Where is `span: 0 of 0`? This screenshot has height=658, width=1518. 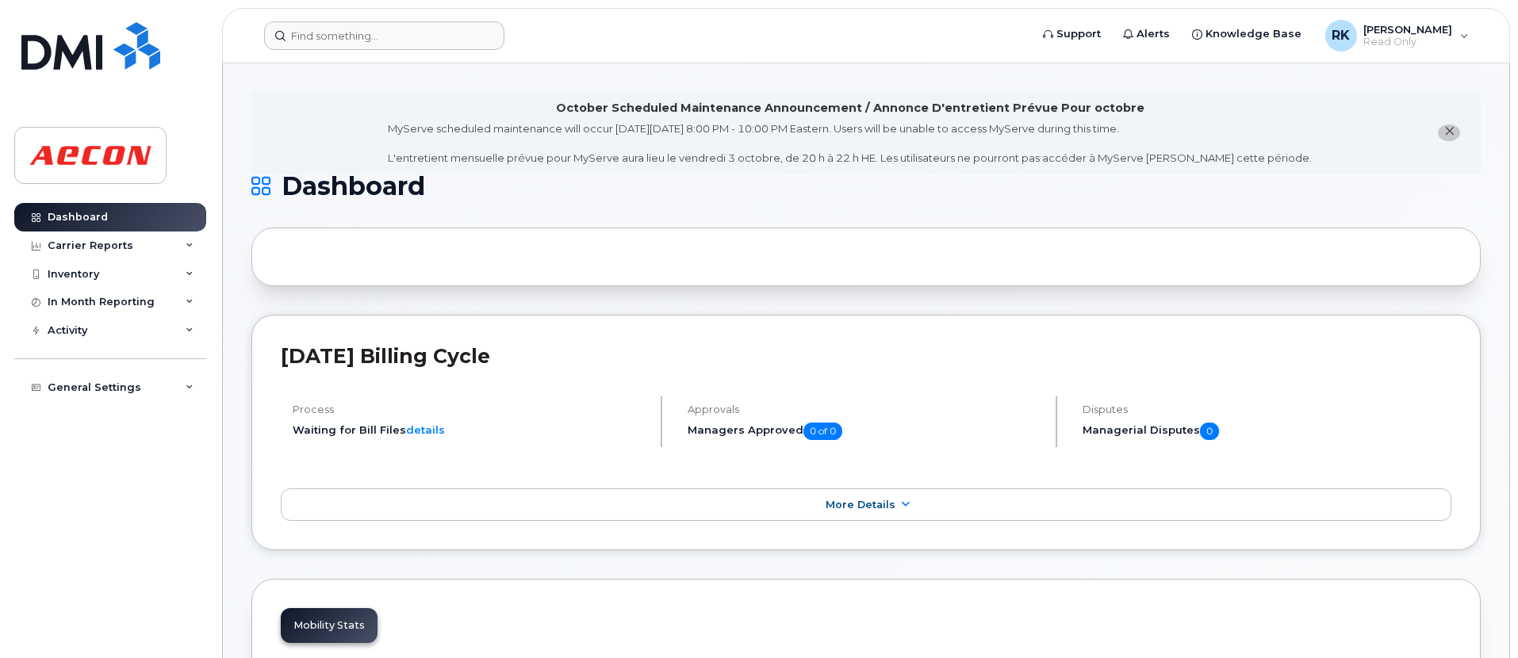
span: 0 of 0 is located at coordinates (822, 431).